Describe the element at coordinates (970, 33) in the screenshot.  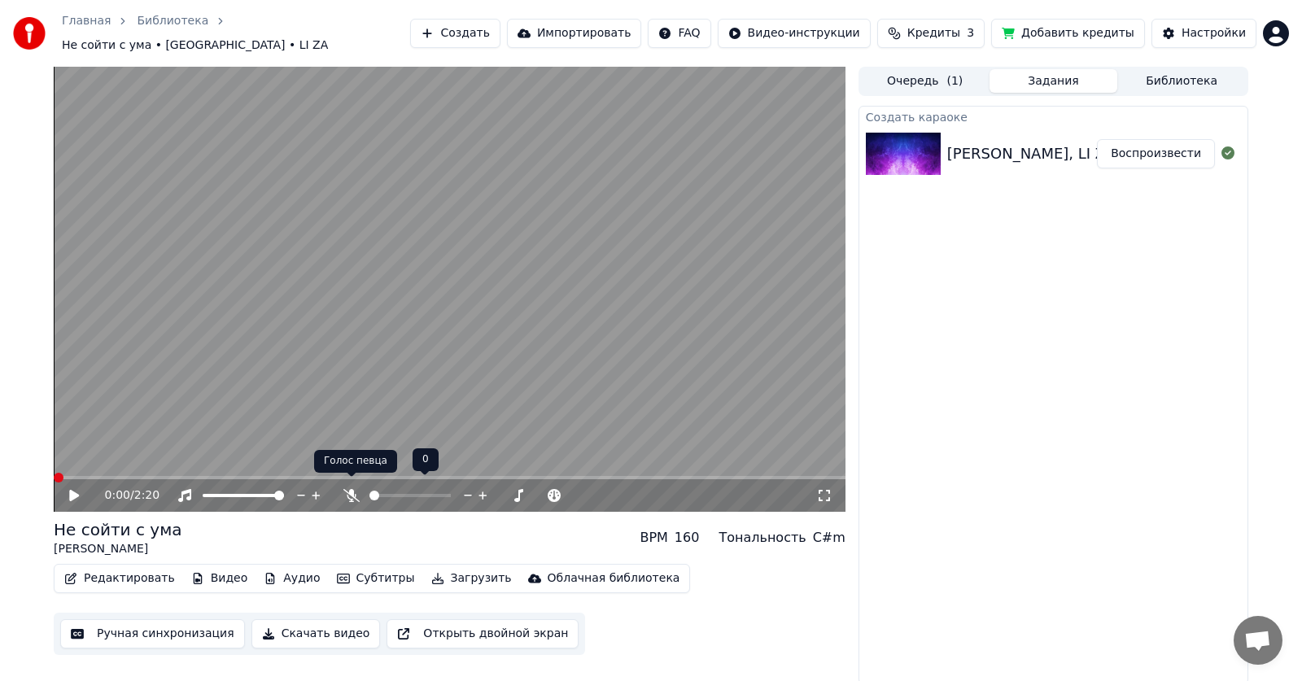
I see `span: 3` at that location.